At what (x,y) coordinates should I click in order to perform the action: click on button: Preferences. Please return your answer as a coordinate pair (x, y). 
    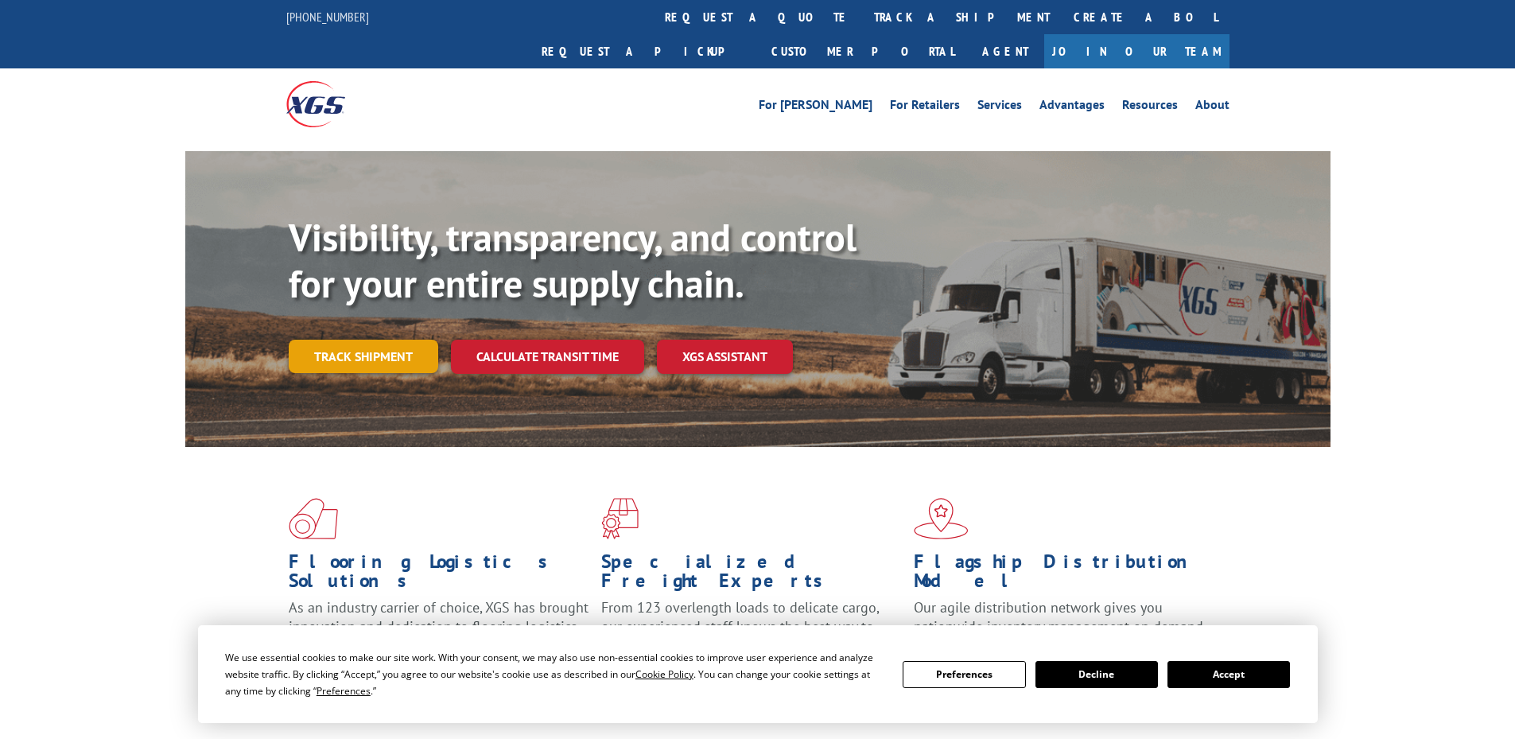
    Looking at the image, I should click on (964, 674).